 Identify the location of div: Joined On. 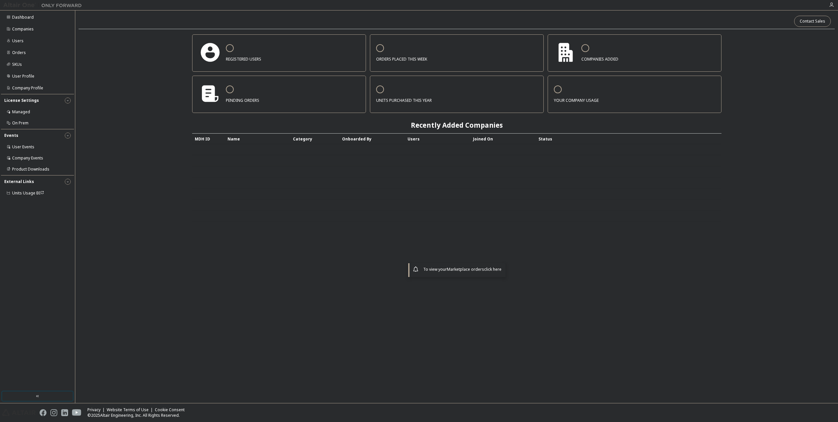
(503, 139).